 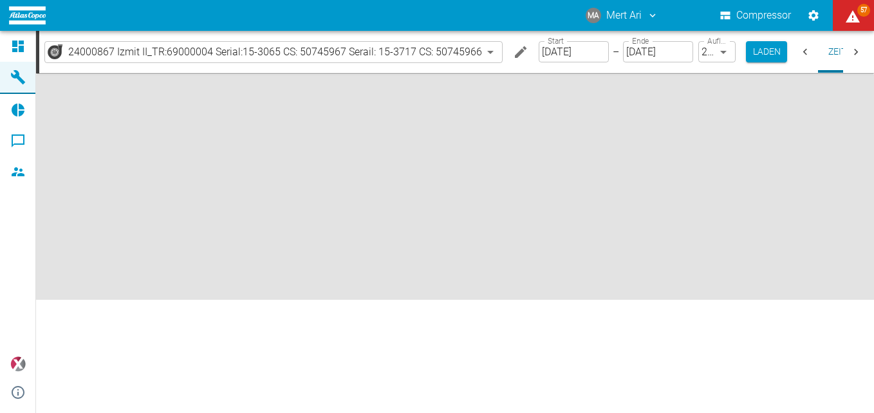 I want to click on button: Einstellungen, so click(x=813, y=15).